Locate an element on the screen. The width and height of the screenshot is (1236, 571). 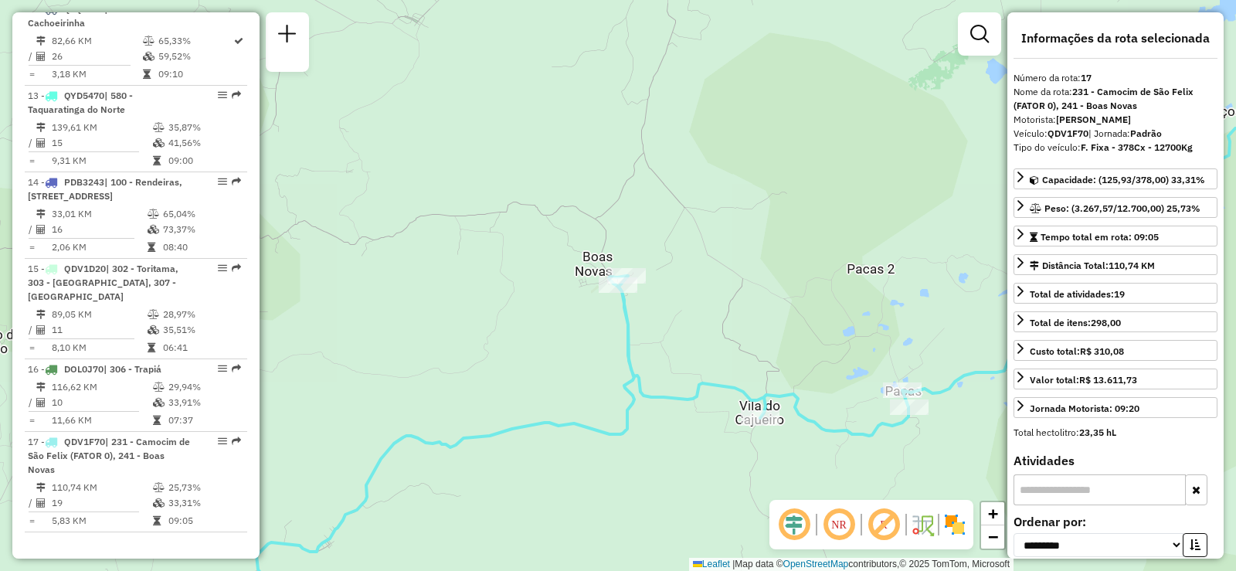
div: Veículo: is located at coordinates (1116, 134).